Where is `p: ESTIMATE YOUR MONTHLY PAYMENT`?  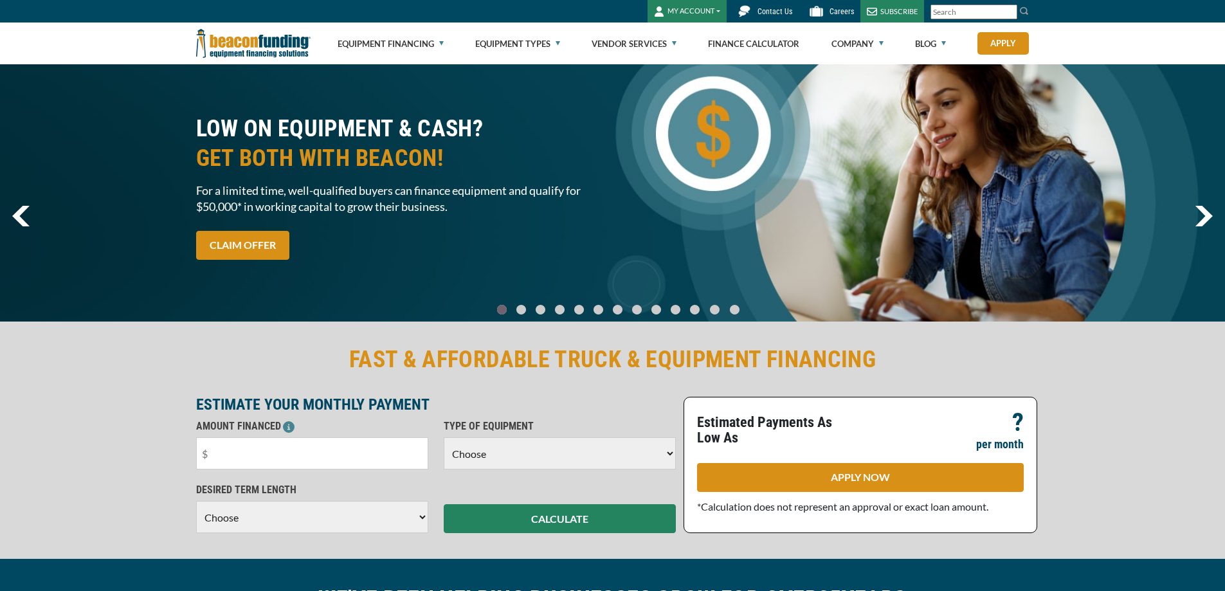 p: ESTIMATE YOUR MONTHLY PAYMENT is located at coordinates (436, 404).